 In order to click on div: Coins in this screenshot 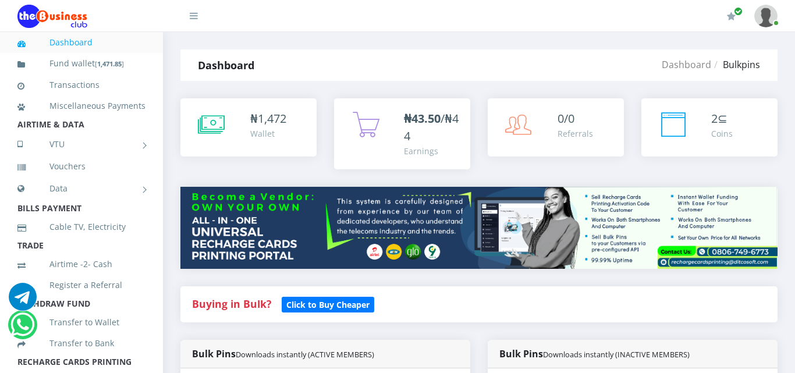, I will do `click(722, 133)`.